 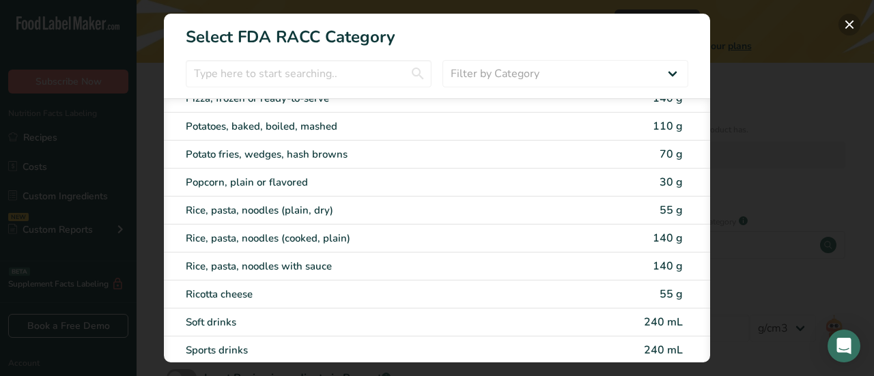 What do you see at coordinates (380, 322) in the screenshot?
I see `div: Soft drinks` at bounding box center [380, 322].